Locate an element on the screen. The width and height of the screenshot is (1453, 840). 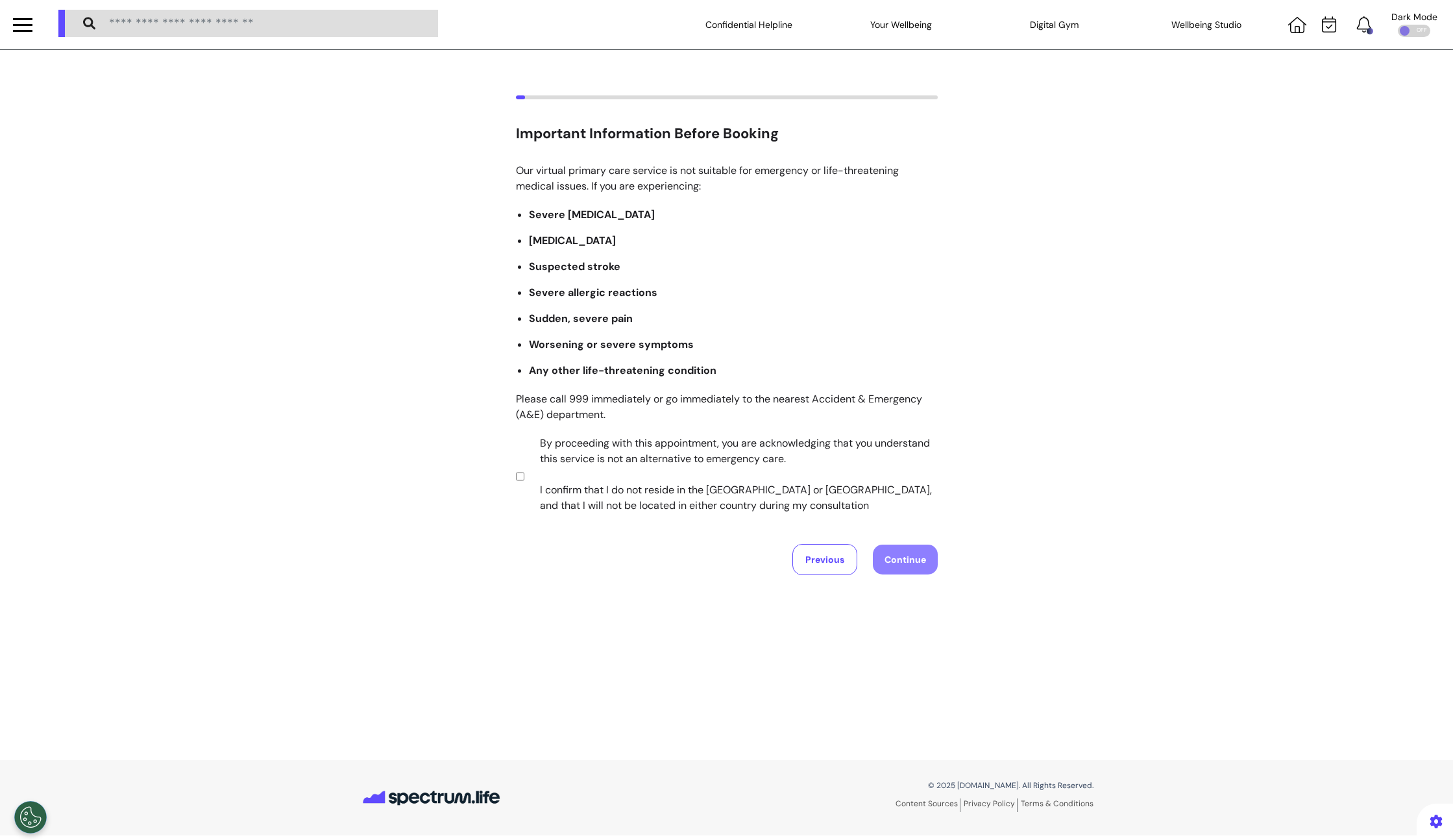
a: Content Sources is located at coordinates (928, 805).